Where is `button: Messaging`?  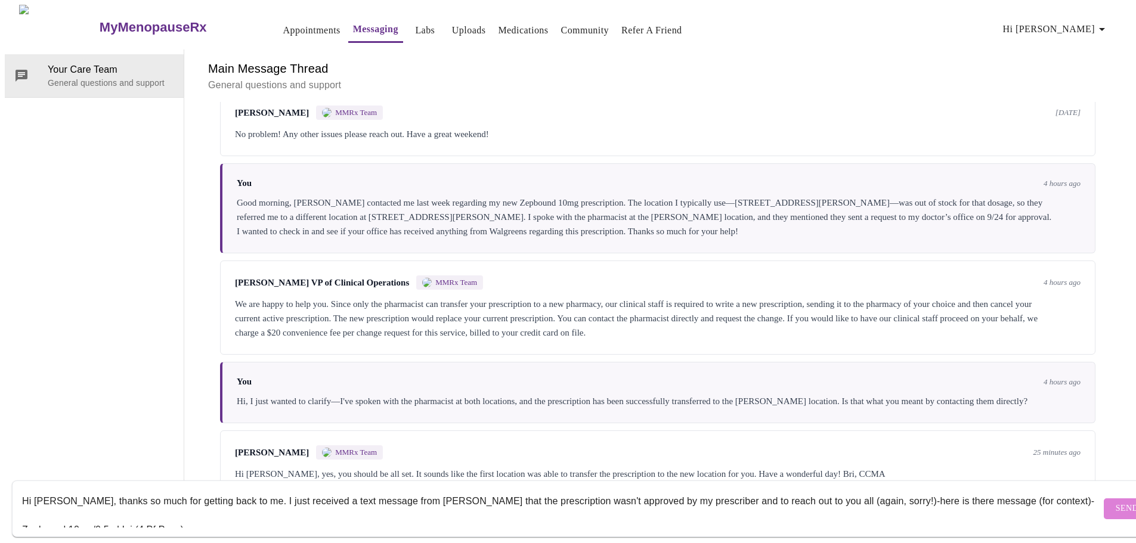
button: Messaging is located at coordinates (376, 30).